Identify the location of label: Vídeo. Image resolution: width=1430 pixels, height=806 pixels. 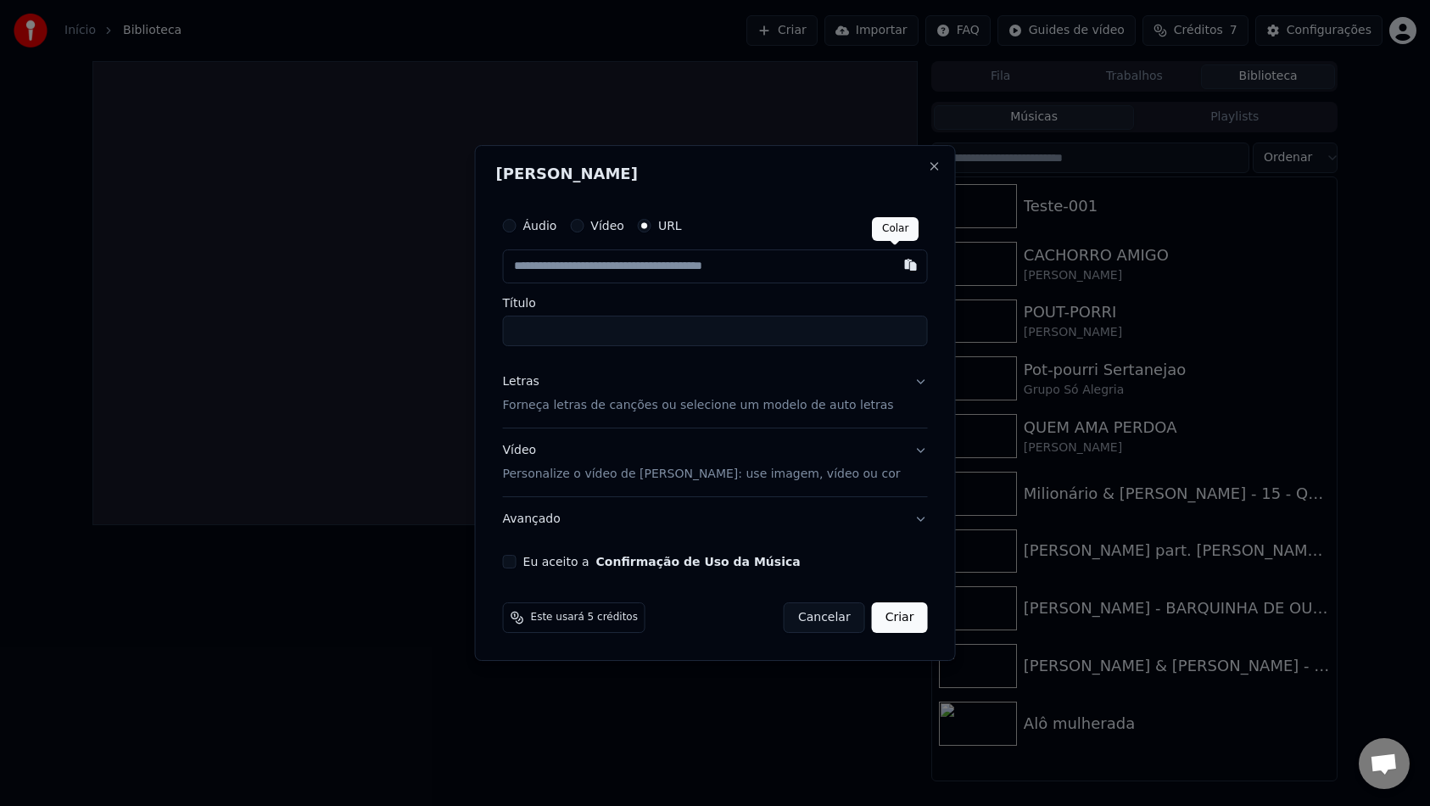
(607, 226).